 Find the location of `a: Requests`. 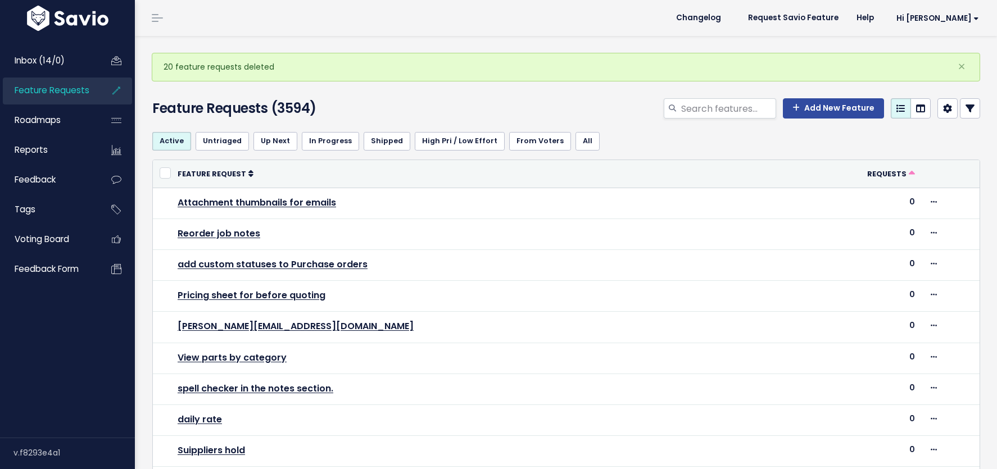

a: Requests is located at coordinates (890, 174).